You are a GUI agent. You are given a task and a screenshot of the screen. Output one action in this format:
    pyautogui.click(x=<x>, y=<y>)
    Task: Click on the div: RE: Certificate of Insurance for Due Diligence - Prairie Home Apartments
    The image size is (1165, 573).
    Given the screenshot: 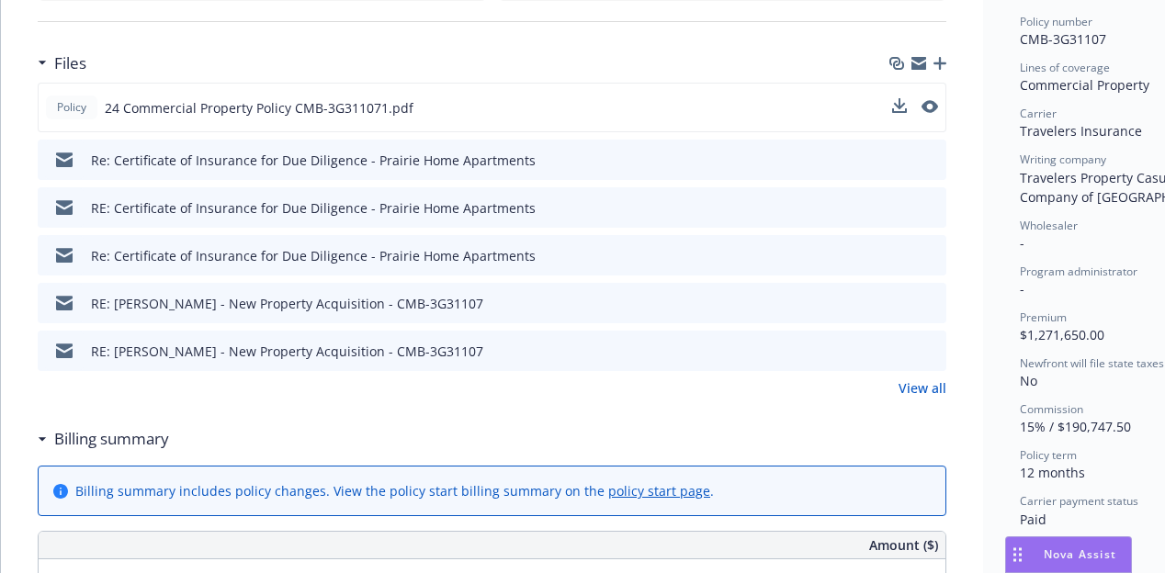 What is the action you would take?
    pyautogui.click(x=313, y=208)
    